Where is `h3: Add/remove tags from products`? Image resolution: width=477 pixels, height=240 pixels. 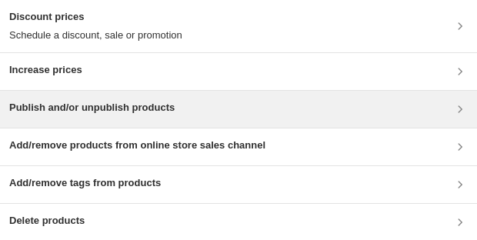
h3: Add/remove tags from products is located at coordinates (85, 183).